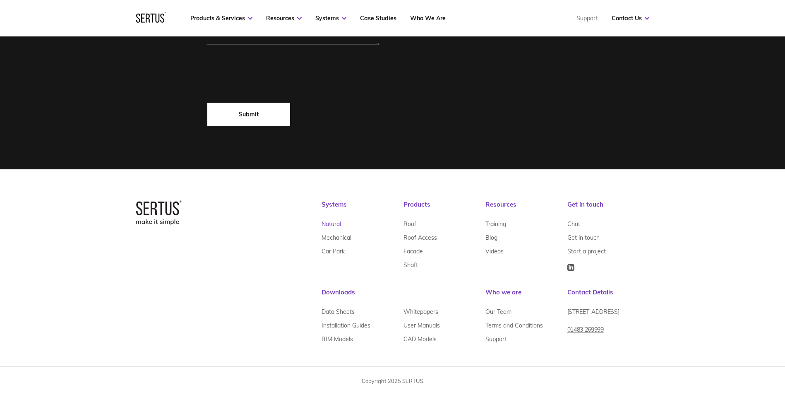 Image resolution: width=785 pixels, height=395 pixels. What do you see at coordinates (159, 213) in the screenshot?
I see `img: logo-box-2bec1e6d7ed5feb70a4f09a85fa1bbdd.png` at bounding box center [159, 213].